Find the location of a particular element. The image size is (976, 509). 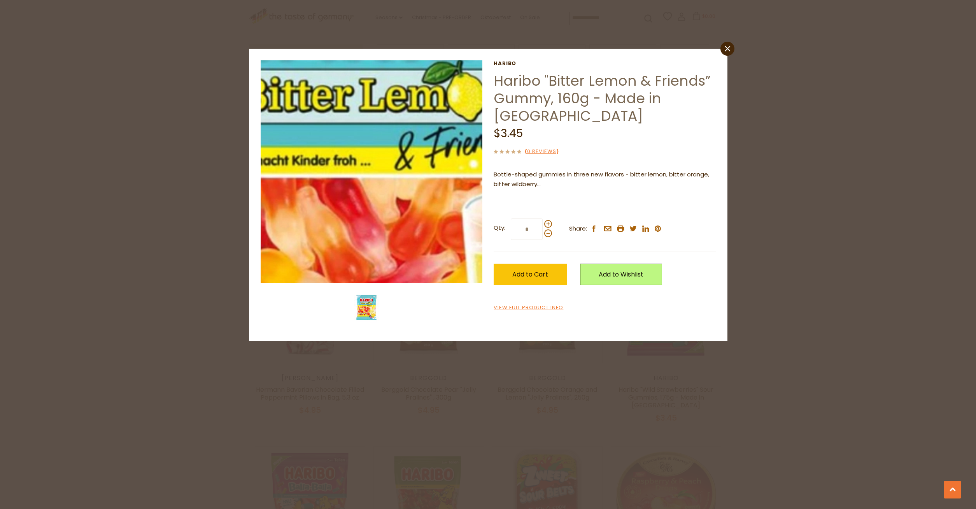

a: 0 Reviews is located at coordinates (542, 151).